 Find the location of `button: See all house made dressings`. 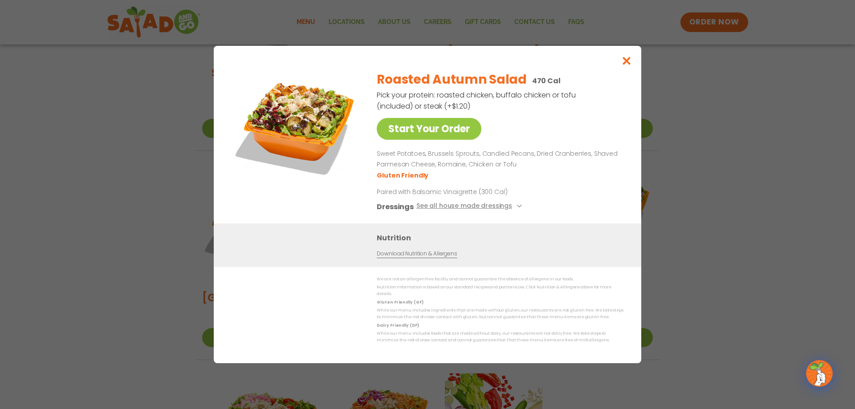

button: See all house made dressings is located at coordinates (470, 207).